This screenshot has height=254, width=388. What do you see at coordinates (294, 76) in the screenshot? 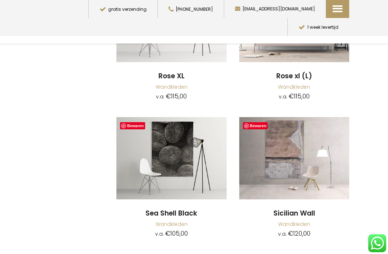
I see `h2: Rose xl (L)` at bounding box center [294, 76].